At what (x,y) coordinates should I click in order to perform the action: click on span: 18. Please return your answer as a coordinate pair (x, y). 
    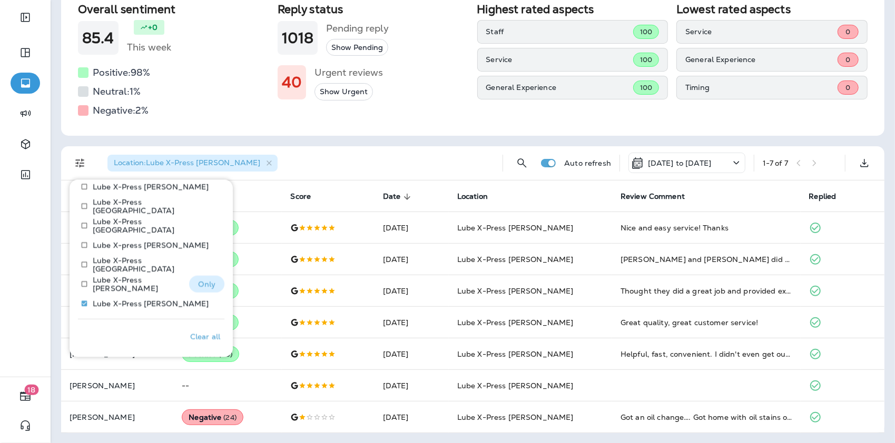
    Looking at the image, I should click on (32, 390).